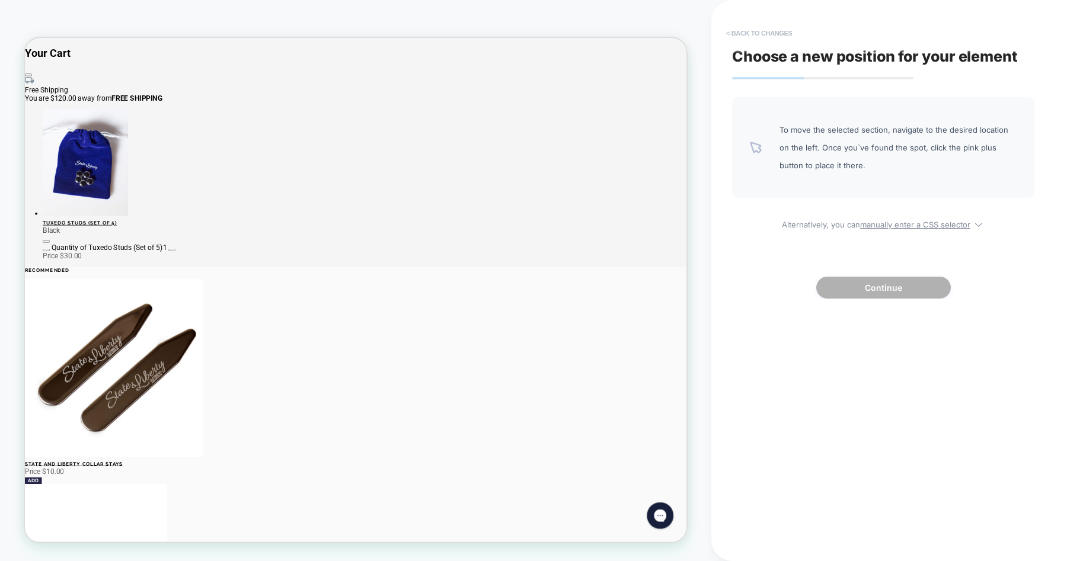  I want to click on span: To move the selected section, navigate to the desired location on the left. Once you`ve found the..., so click(898, 148).